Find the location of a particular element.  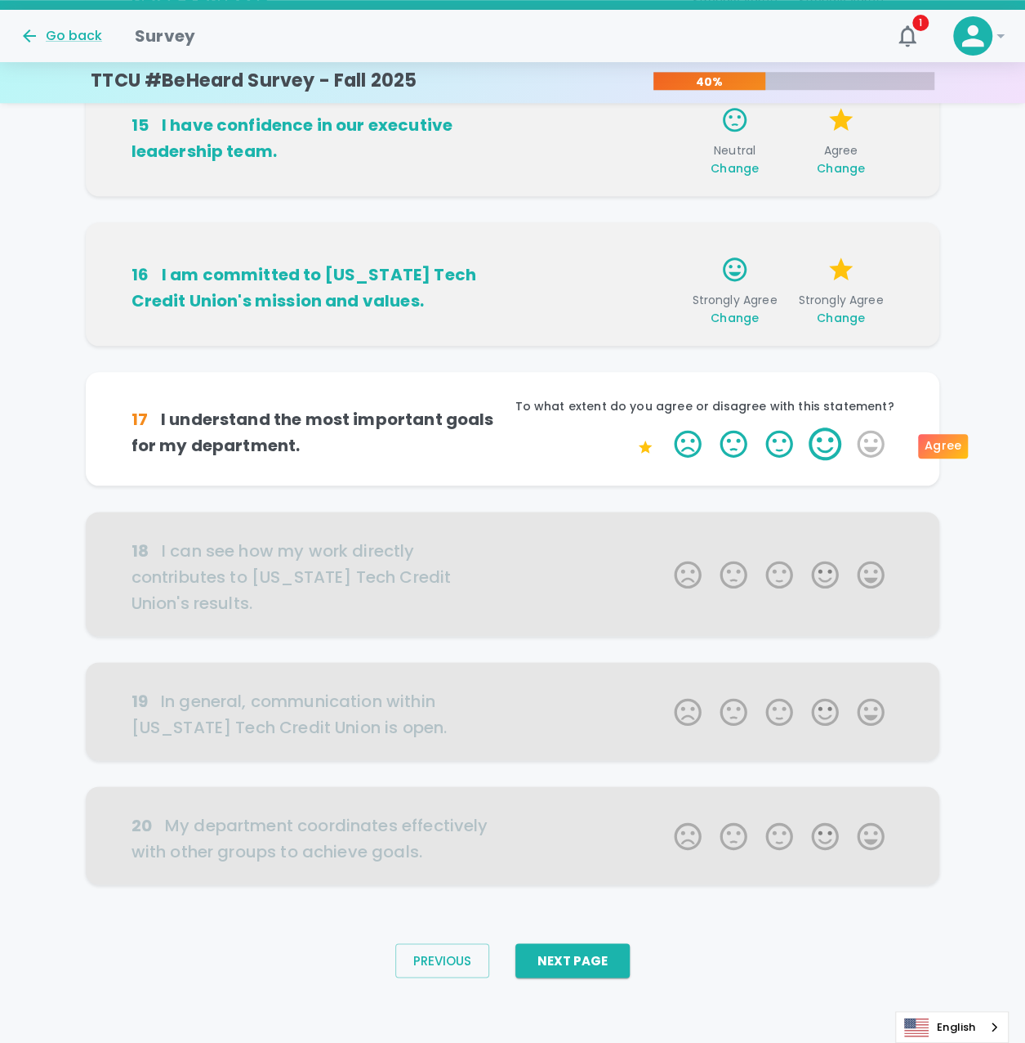

span: Agree is located at coordinates (841, 159).